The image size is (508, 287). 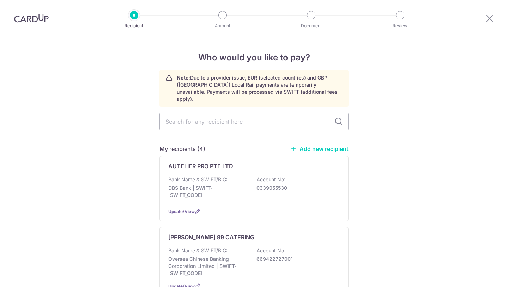 What do you see at coordinates (181, 211) in the screenshot?
I see `a: Update/View` at bounding box center [181, 211].